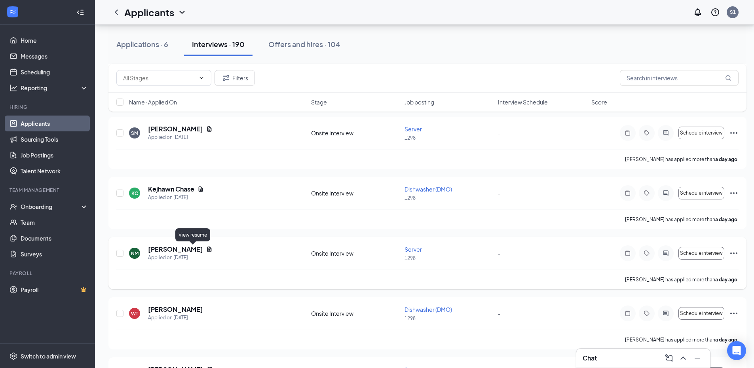 This screenshot has height=368, width=754. Describe the element at coordinates (54, 290) in the screenshot. I see `a: PayrollCrown` at that location.